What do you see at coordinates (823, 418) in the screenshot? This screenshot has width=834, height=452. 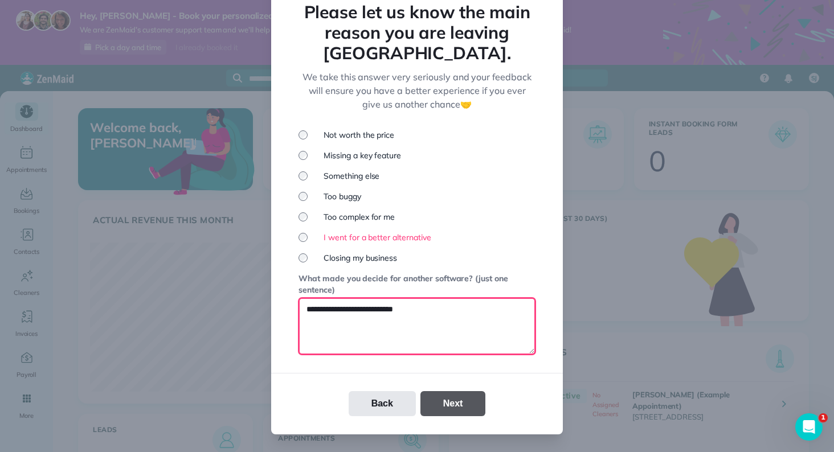 I see `span: 1` at bounding box center [823, 418].